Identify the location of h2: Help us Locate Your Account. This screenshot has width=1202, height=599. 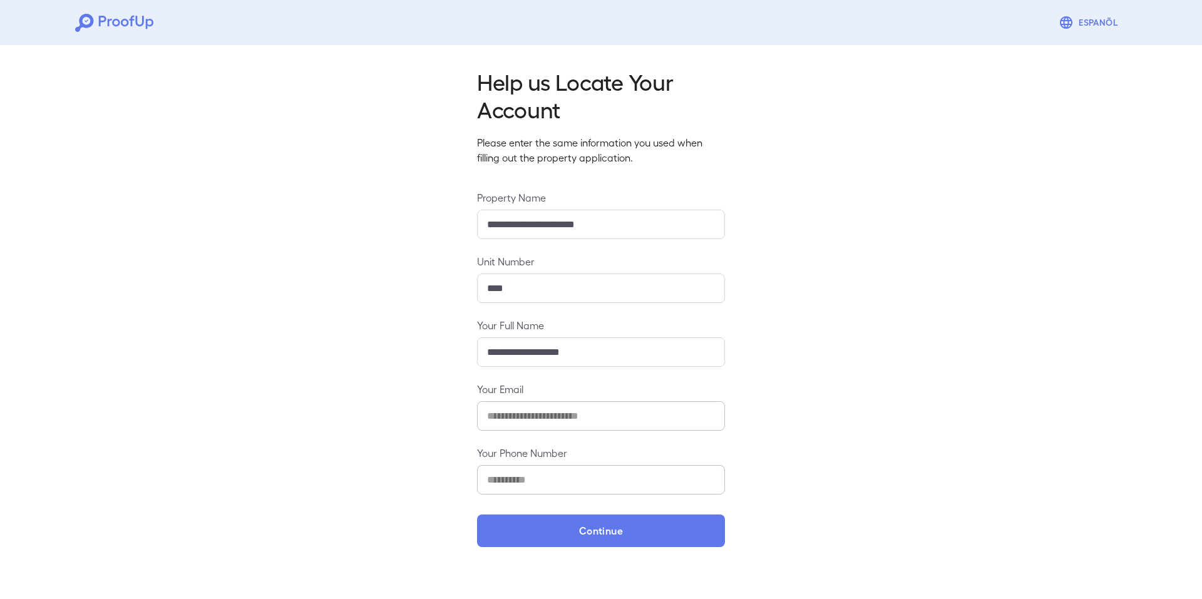
(601, 95).